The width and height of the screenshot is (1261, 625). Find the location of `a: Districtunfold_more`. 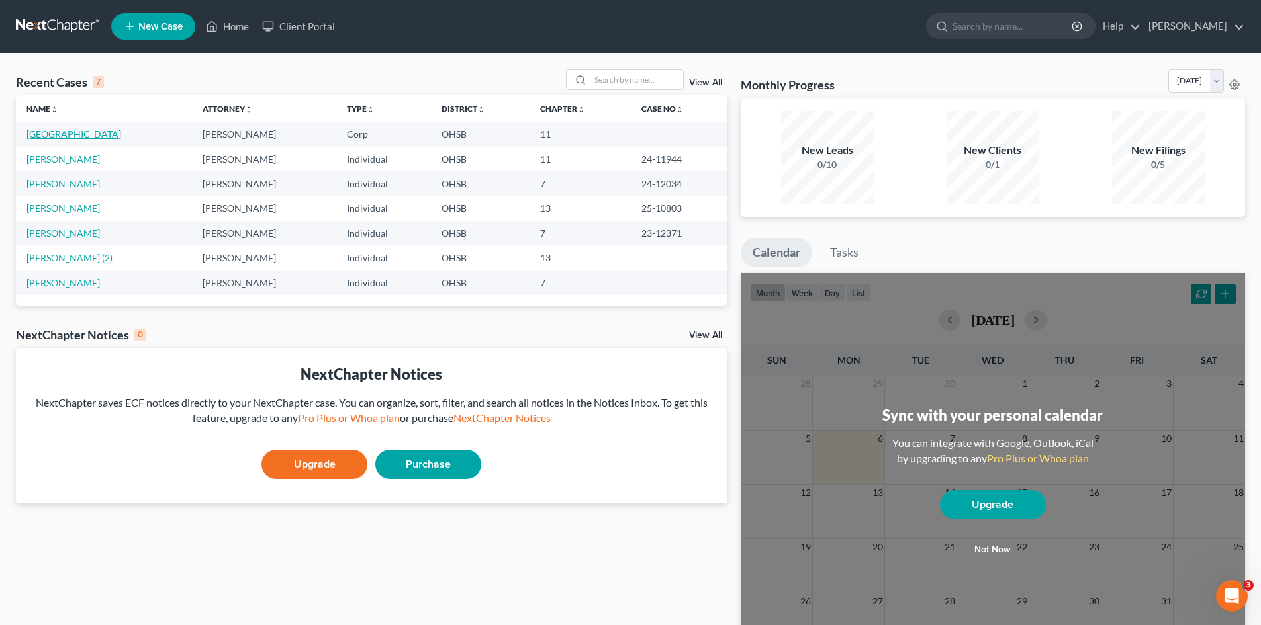

a: Districtunfold_more is located at coordinates (463, 109).